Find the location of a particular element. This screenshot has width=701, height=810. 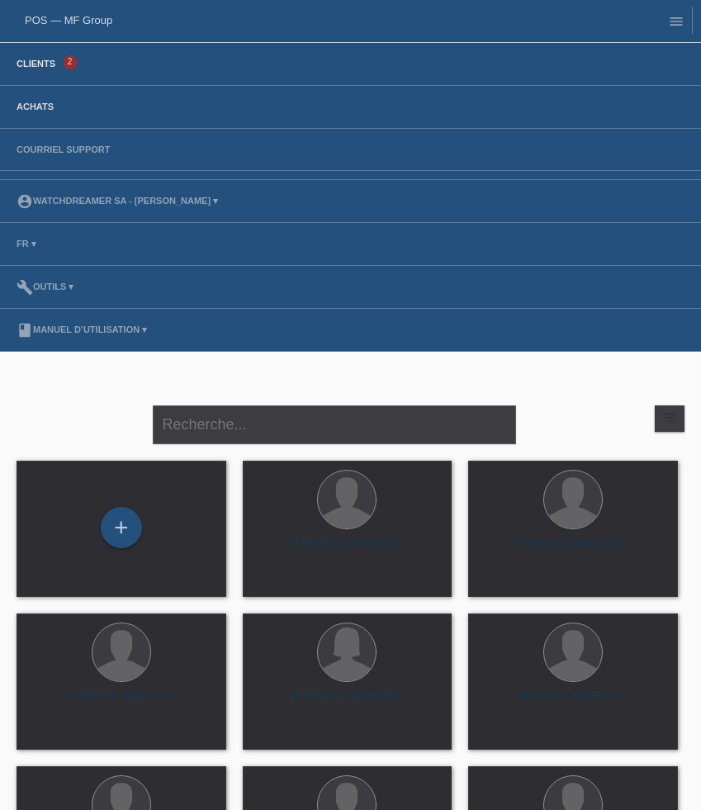

i: menu is located at coordinates (676, 21).